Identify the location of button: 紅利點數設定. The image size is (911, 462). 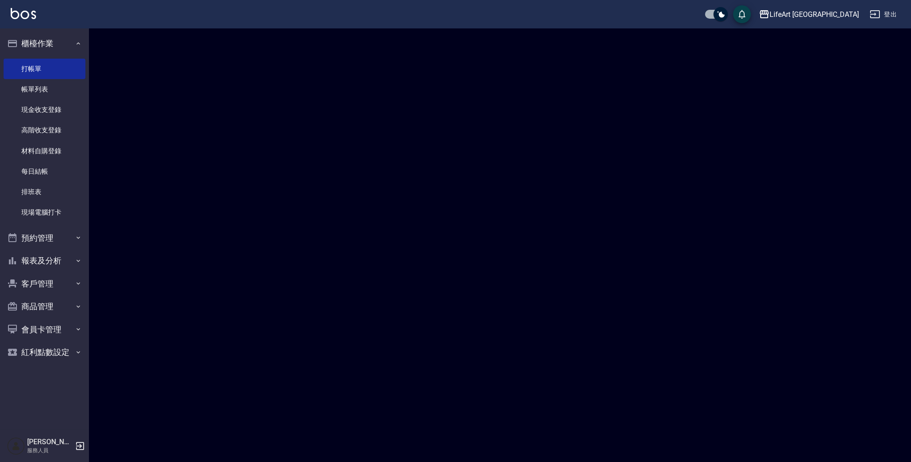
(44, 353).